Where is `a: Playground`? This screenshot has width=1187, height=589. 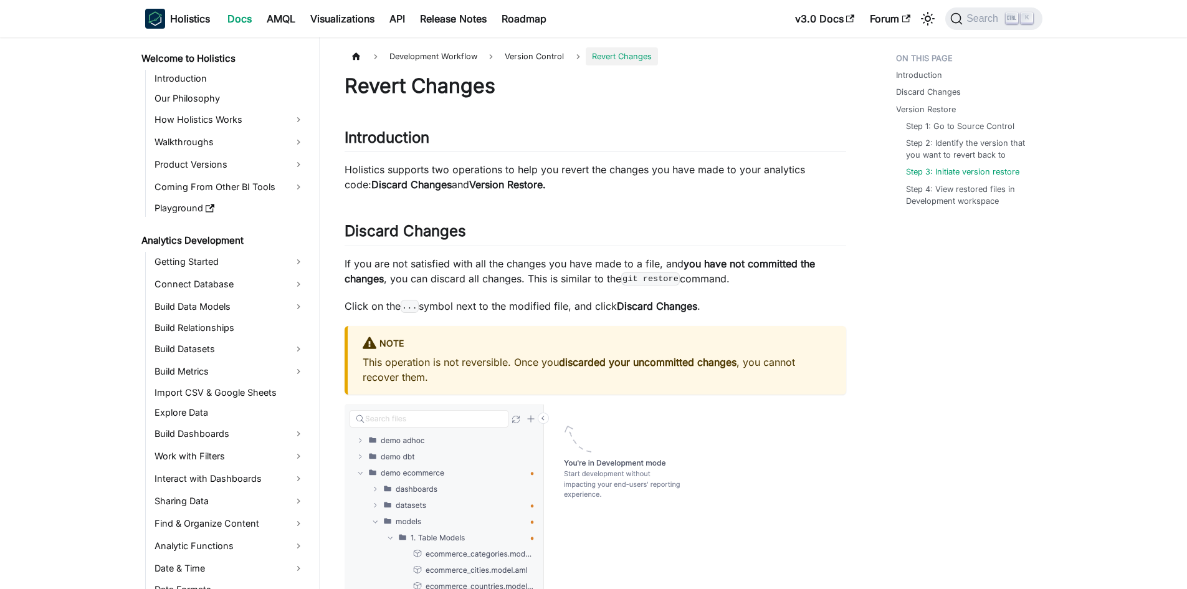
a: Playground is located at coordinates (229, 208).